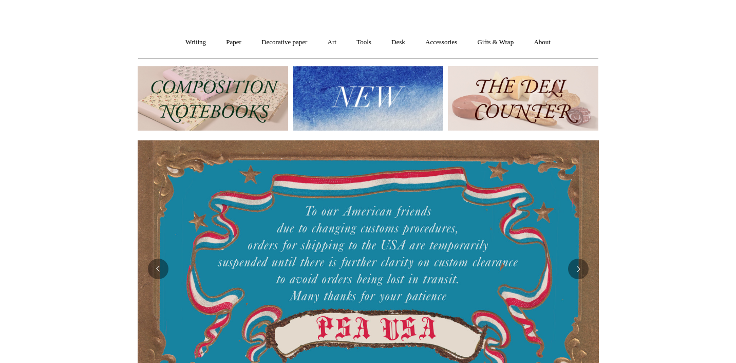  Describe the element at coordinates (213, 98) in the screenshot. I see `img: 202302 Composition ledgers.jpg__PID:69722ee6-fa44-49dd-a067-31375e5d54ec` at that location.